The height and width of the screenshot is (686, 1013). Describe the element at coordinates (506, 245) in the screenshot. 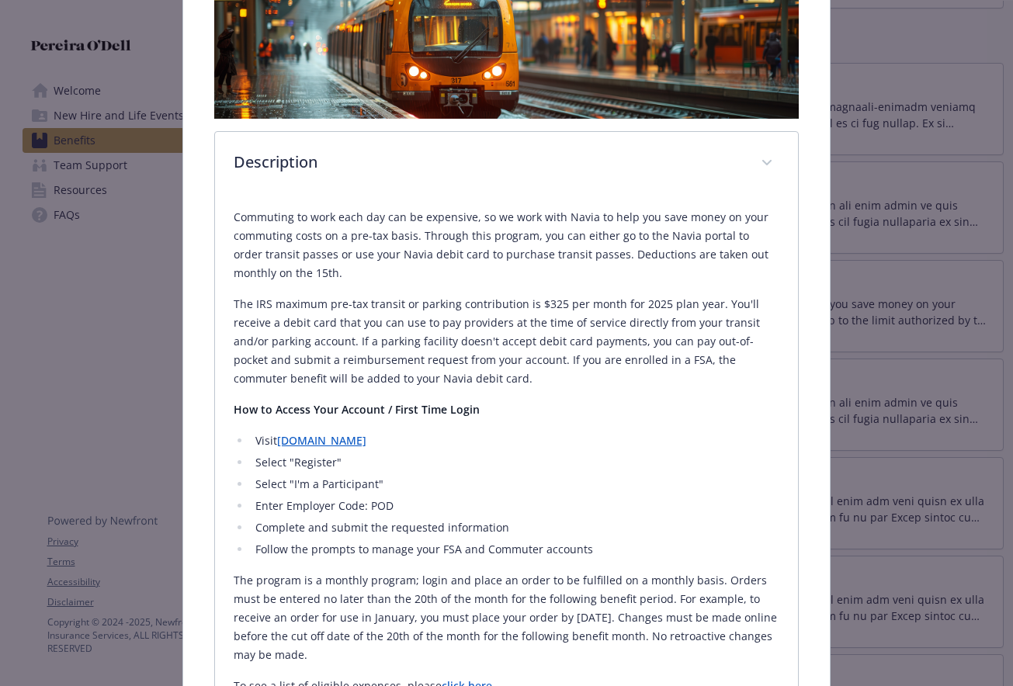

I see `p: Commuting to work each day can be expensive, so we work with Navia to help you save money on your...` at that location.